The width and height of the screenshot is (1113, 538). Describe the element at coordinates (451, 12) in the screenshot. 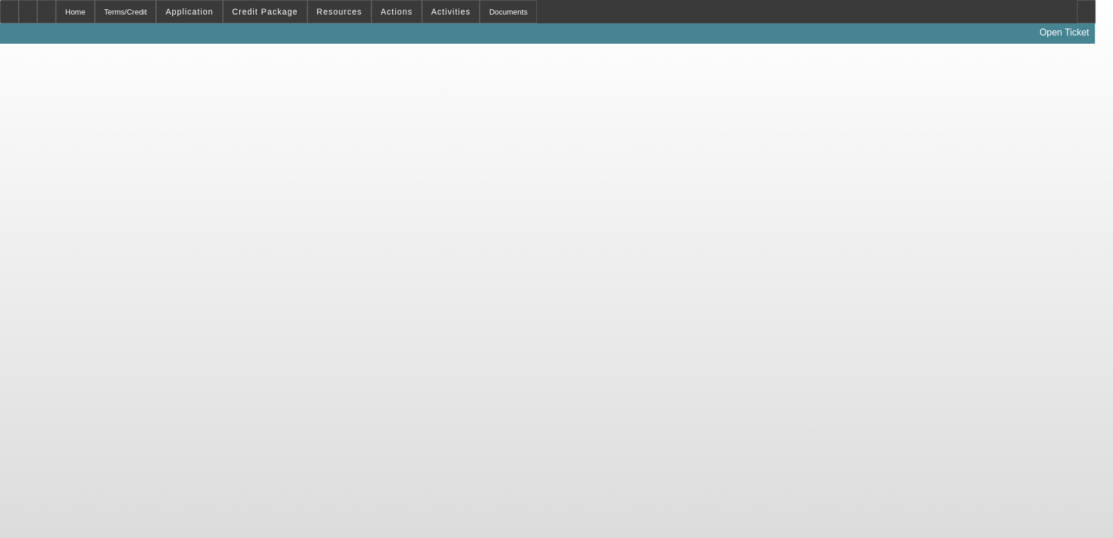

I see `button: Activities` at that location.